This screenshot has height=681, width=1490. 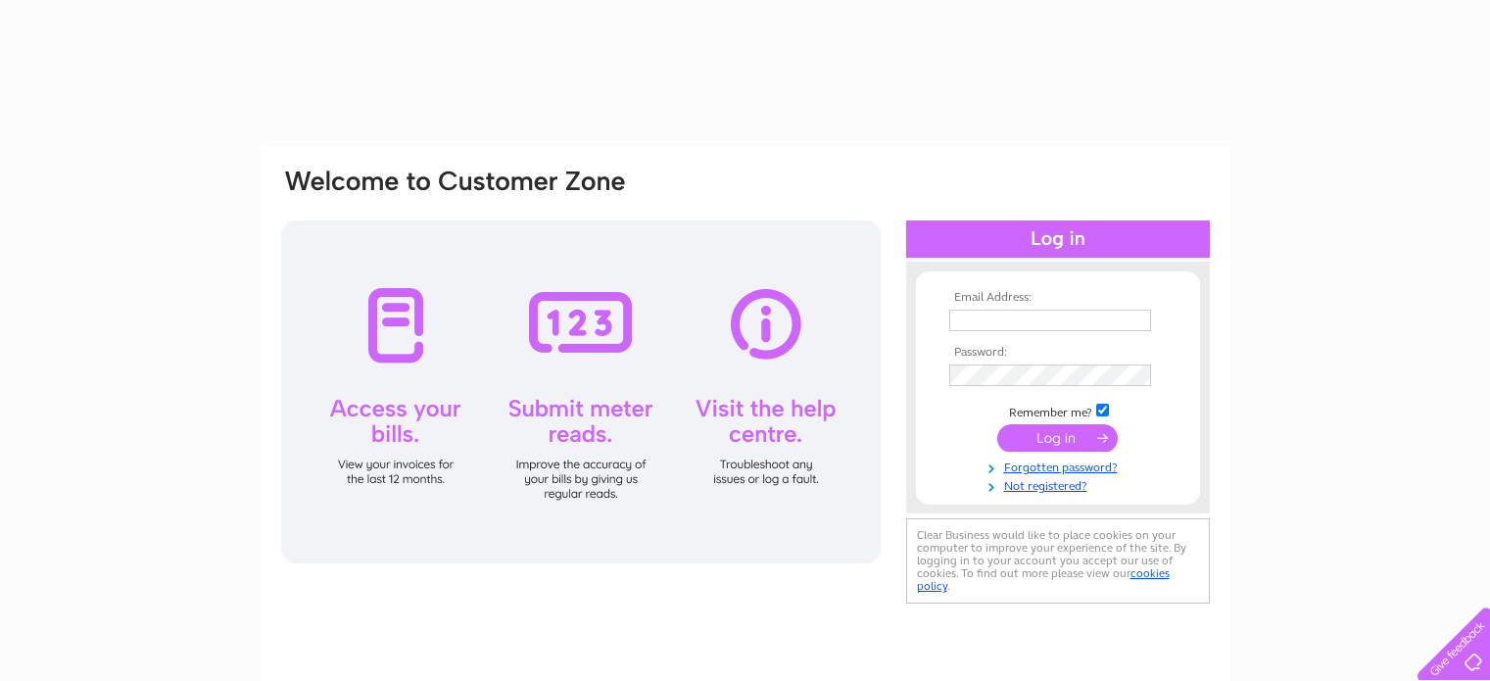 What do you see at coordinates (1058, 298) in the screenshot?
I see `th: Email Address:` at bounding box center [1058, 298].